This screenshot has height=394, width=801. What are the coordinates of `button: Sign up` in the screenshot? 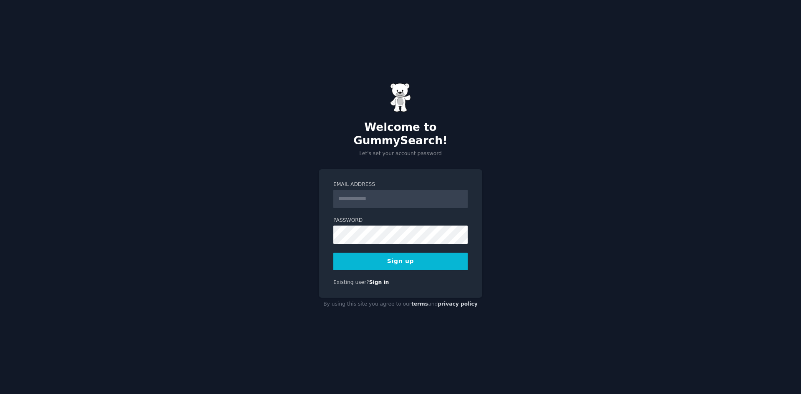 It's located at (400, 261).